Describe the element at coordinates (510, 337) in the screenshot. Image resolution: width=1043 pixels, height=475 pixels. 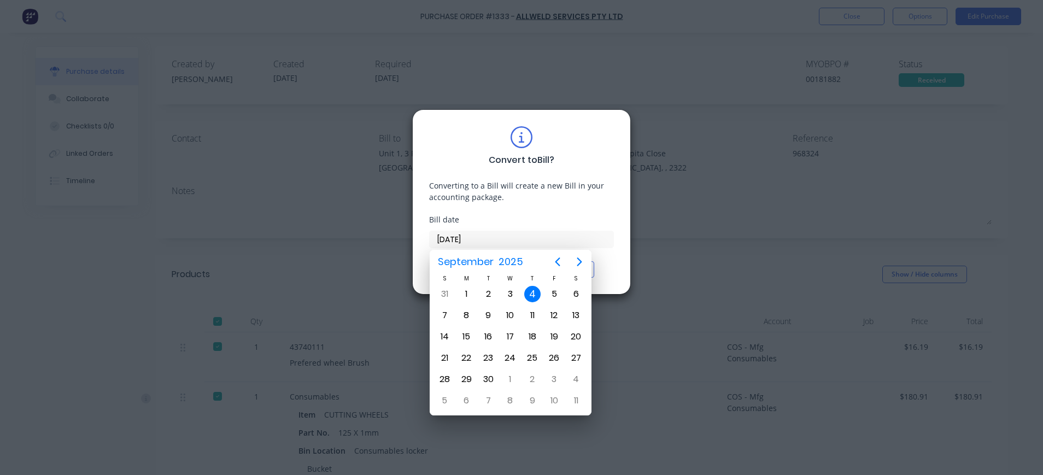
I see `div: Wednesday, September 17, 2025` at that location.